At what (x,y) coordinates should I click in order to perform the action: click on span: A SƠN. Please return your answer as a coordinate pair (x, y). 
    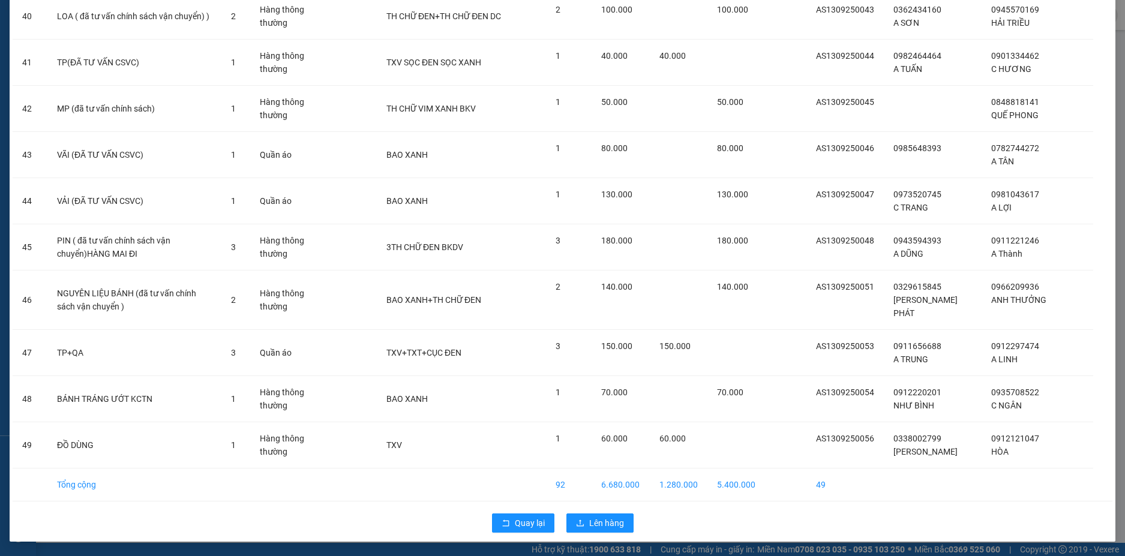
    Looking at the image, I should click on (906, 23).